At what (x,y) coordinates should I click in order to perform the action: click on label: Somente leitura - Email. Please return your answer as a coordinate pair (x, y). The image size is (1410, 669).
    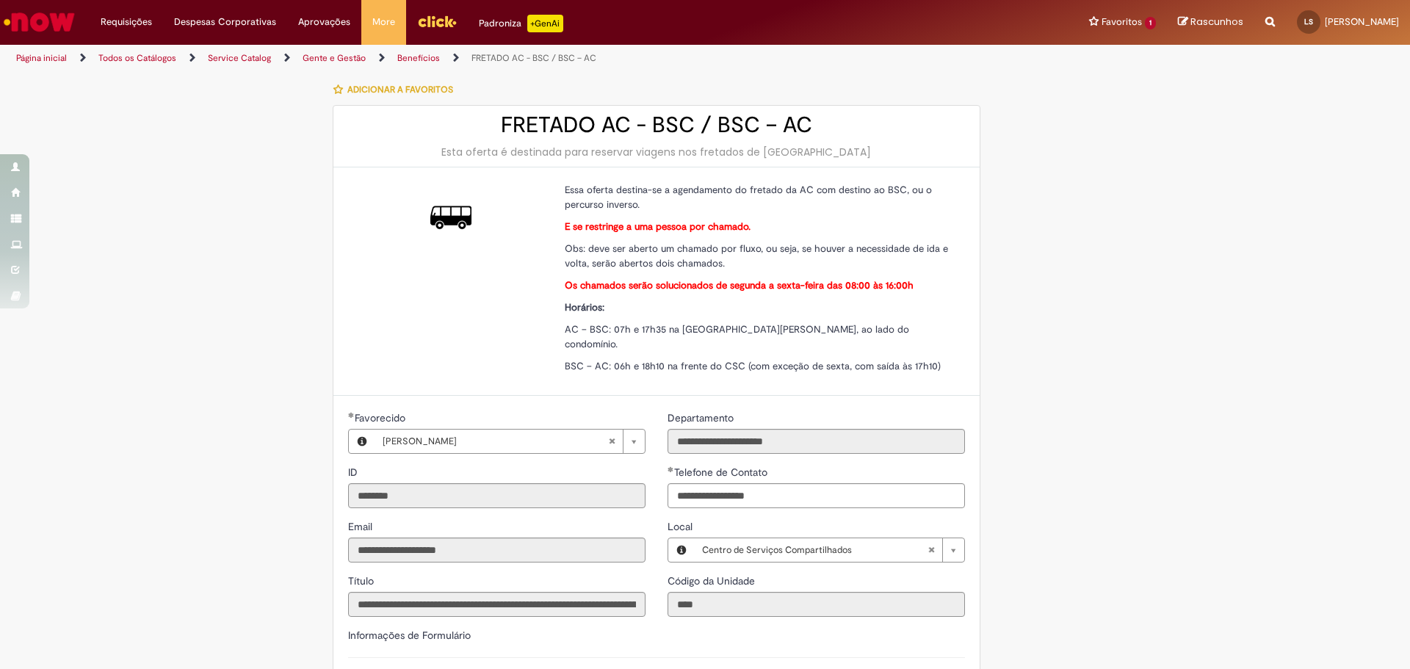
    Looking at the image, I should click on (361, 527).